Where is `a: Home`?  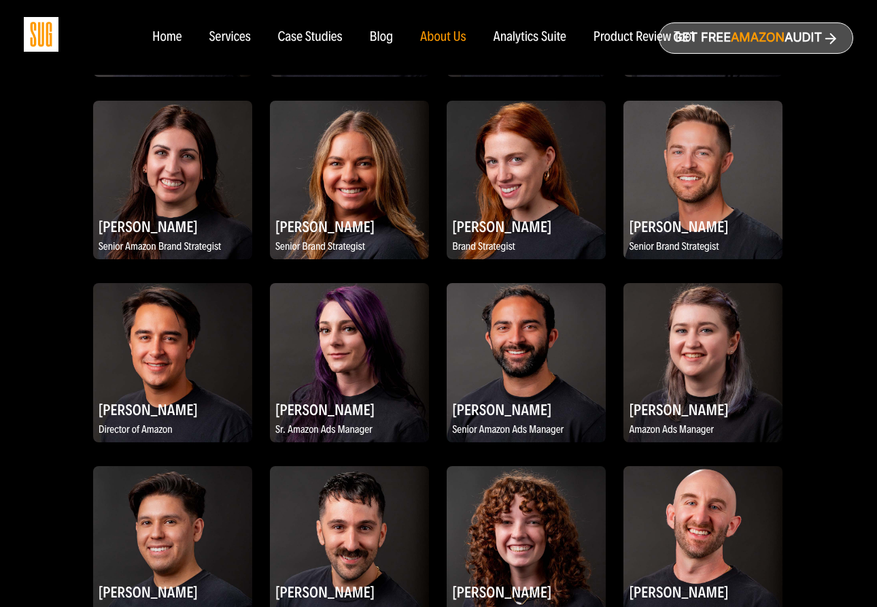
a: Home is located at coordinates (167, 37).